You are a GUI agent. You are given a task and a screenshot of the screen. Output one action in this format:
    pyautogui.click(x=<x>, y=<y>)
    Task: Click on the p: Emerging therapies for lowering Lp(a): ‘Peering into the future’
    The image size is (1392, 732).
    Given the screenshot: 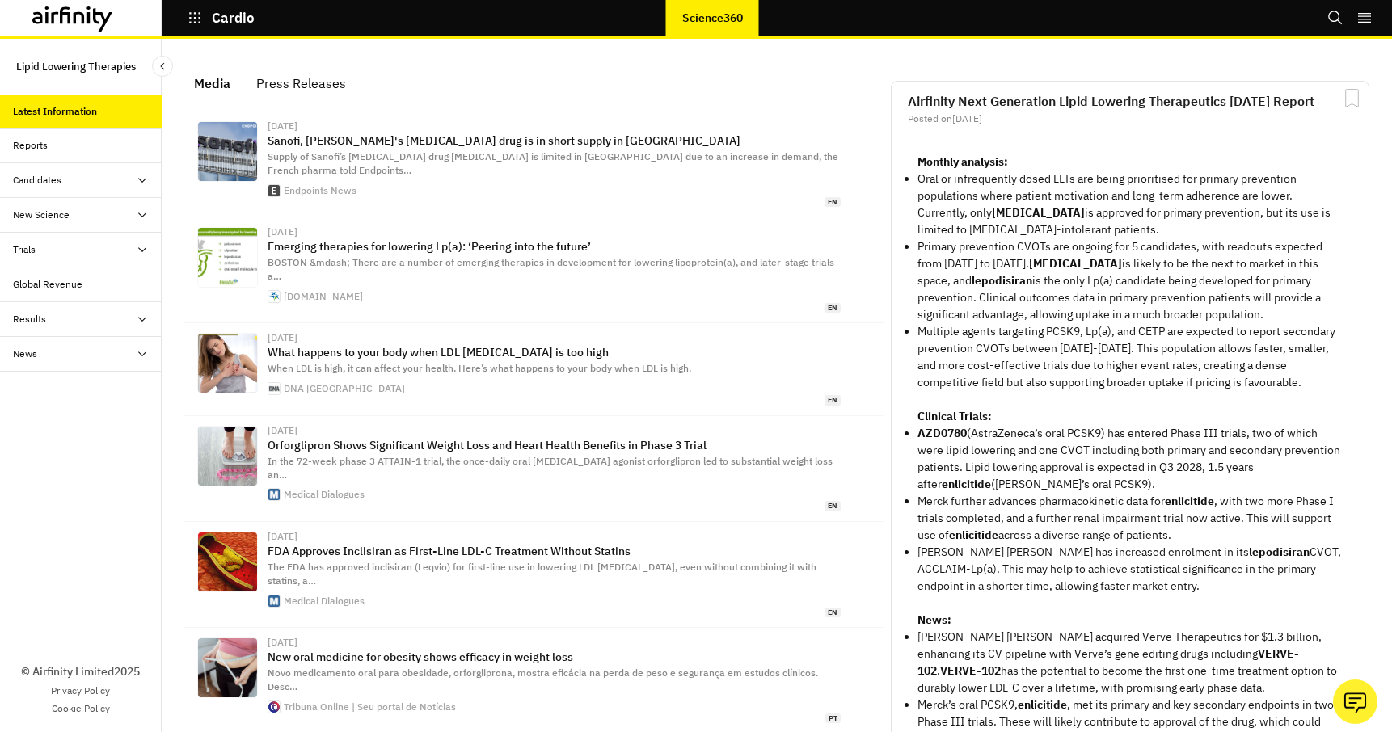 What is the action you would take?
    pyautogui.click(x=554, y=246)
    